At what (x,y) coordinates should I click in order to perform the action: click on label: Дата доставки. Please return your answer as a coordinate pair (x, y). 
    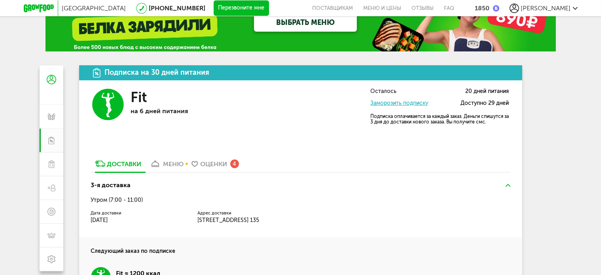
    Looking at the image, I should click on (139, 213).